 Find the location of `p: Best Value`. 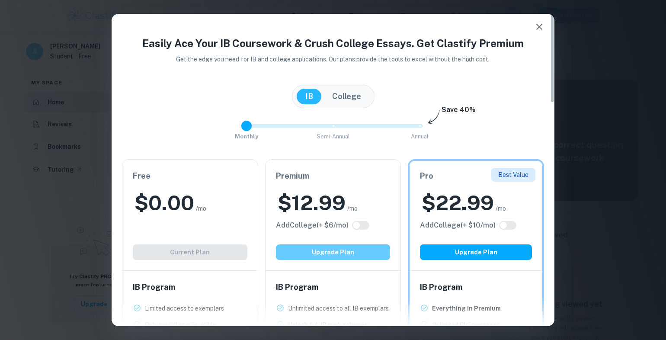

p: Best Value is located at coordinates (513, 175).